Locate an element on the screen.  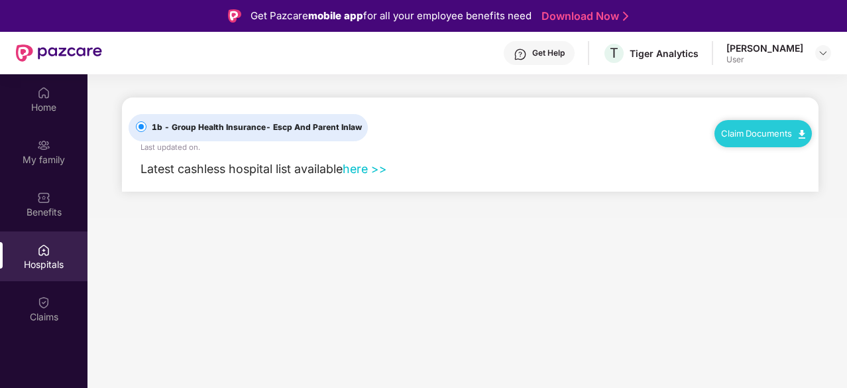
img: svg+xml;base64,PHN2ZyBpZD0iQ2xhaW0iIHhtbG5zPSJodHRwOi8vd3d3LnczLm9yZy8yMDAwL3N2ZyIgd2lkdGg9IjIwIi... is located at coordinates (44, 302).